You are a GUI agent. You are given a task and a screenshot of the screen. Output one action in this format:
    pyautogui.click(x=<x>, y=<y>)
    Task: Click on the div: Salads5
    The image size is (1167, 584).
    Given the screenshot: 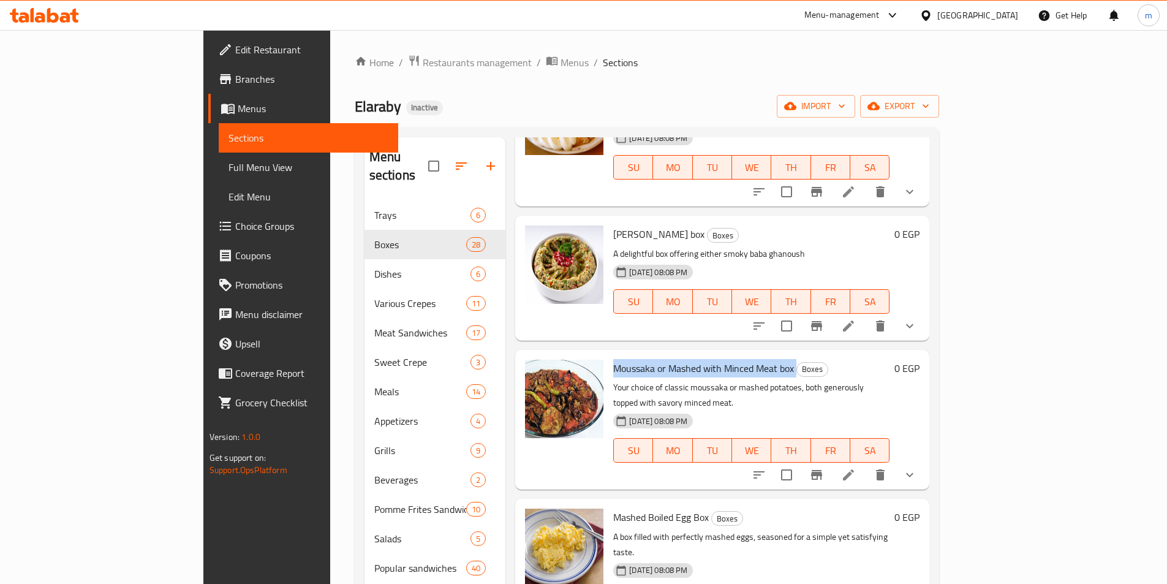 What is the action you would take?
    pyautogui.click(x=435, y=538)
    